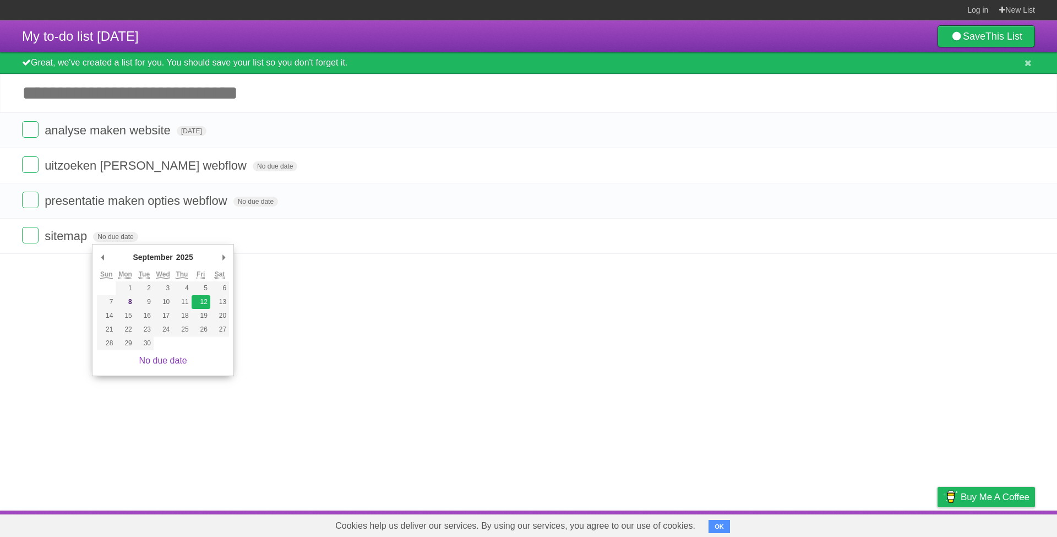 The image size is (1057, 537). I want to click on abbr: Tuesday, so click(144, 274).